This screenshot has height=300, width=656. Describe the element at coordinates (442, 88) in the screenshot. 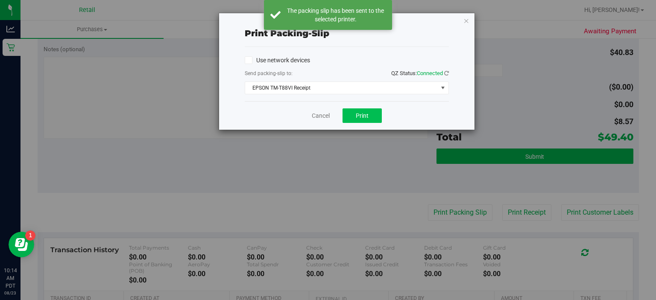

I see `span: select` at that location.